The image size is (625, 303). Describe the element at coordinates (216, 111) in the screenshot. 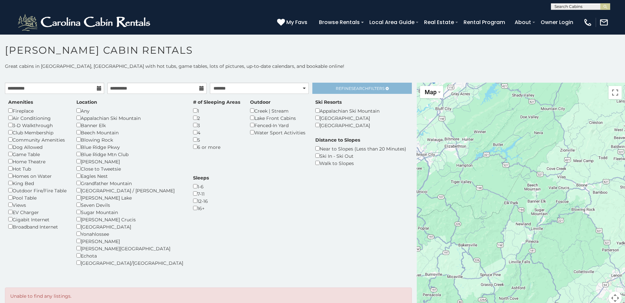

I see `div: 1` at that location.